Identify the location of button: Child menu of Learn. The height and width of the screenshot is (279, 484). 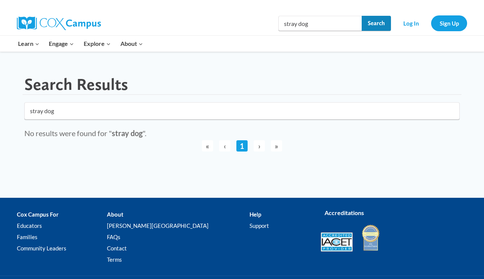
(29, 44).